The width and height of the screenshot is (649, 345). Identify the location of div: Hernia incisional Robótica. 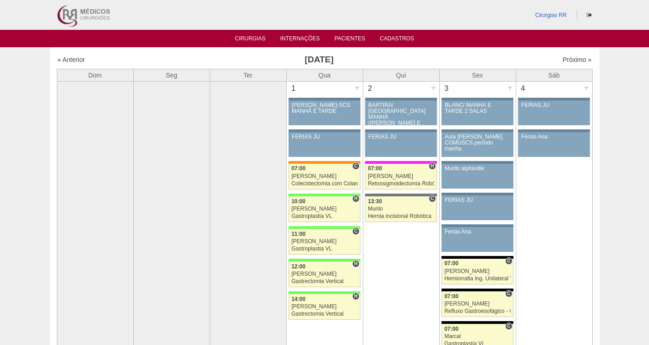
(401, 216).